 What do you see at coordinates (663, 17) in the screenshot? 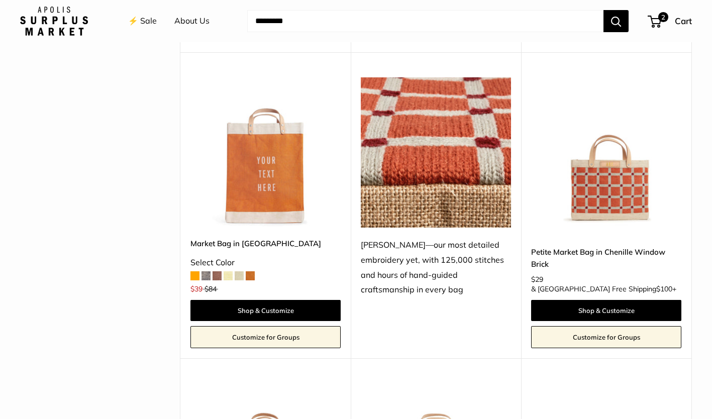
I see `span: 2` at bounding box center [663, 17].